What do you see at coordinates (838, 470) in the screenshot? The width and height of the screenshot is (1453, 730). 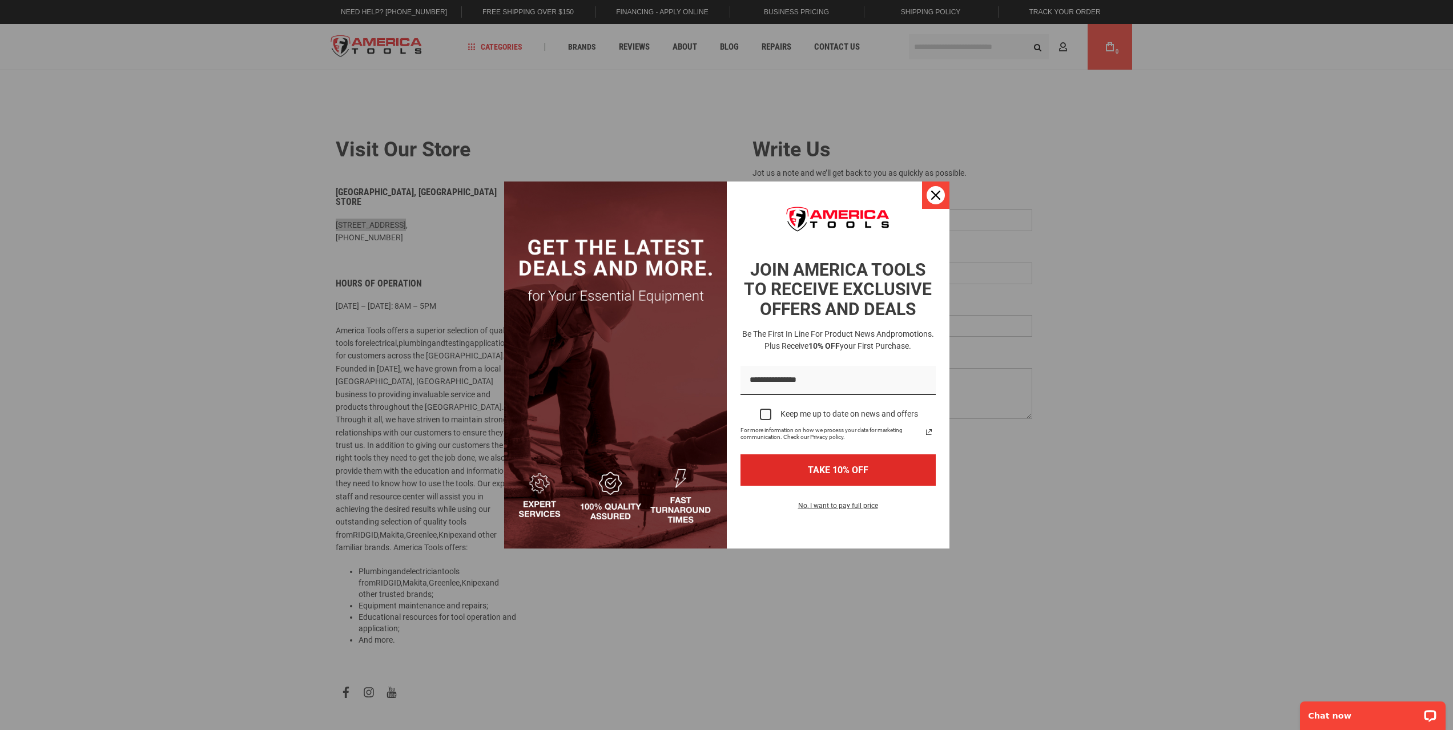 I see `button: TAKE 10% OFF` at bounding box center [838, 470].